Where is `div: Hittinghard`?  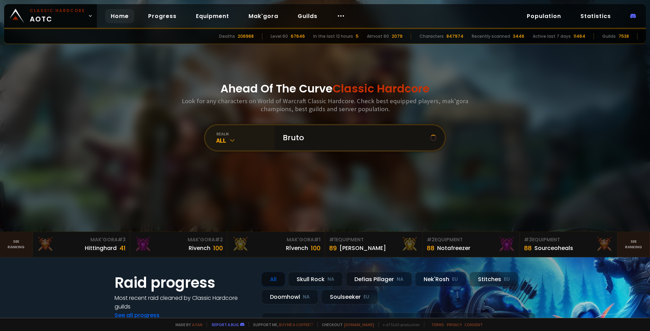
div: Hittinghard is located at coordinates (101, 248).